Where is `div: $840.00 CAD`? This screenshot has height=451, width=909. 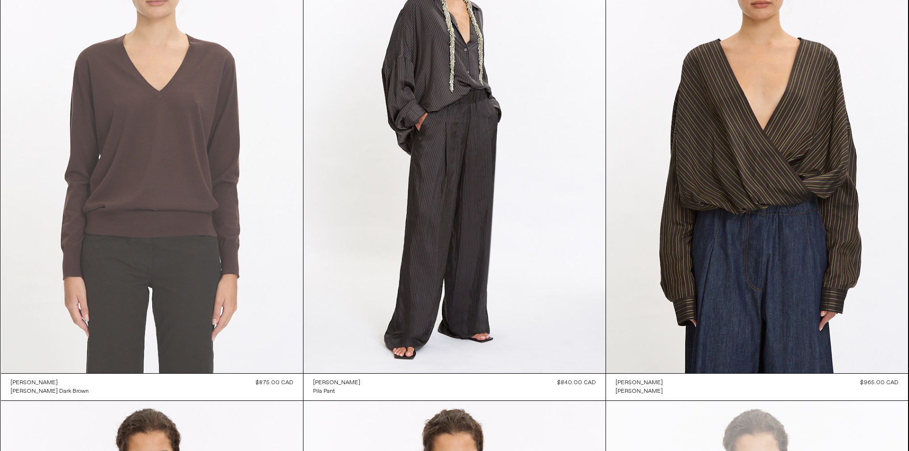
div: $840.00 CAD is located at coordinates (577, 383).